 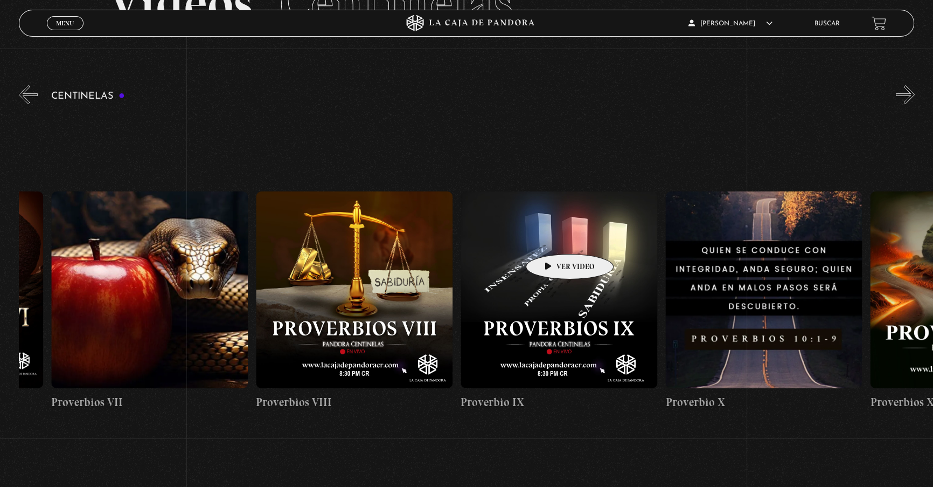 What do you see at coordinates (905, 94) in the screenshot?
I see `button: Next` at bounding box center [905, 94].